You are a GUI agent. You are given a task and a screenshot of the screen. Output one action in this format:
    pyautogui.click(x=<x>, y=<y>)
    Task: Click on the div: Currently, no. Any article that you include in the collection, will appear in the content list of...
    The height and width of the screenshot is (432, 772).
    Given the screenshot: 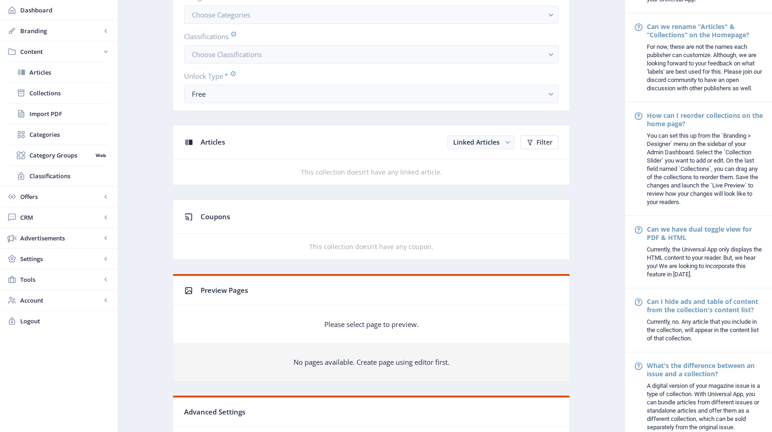 What is the action you would take?
    pyautogui.click(x=705, y=330)
    